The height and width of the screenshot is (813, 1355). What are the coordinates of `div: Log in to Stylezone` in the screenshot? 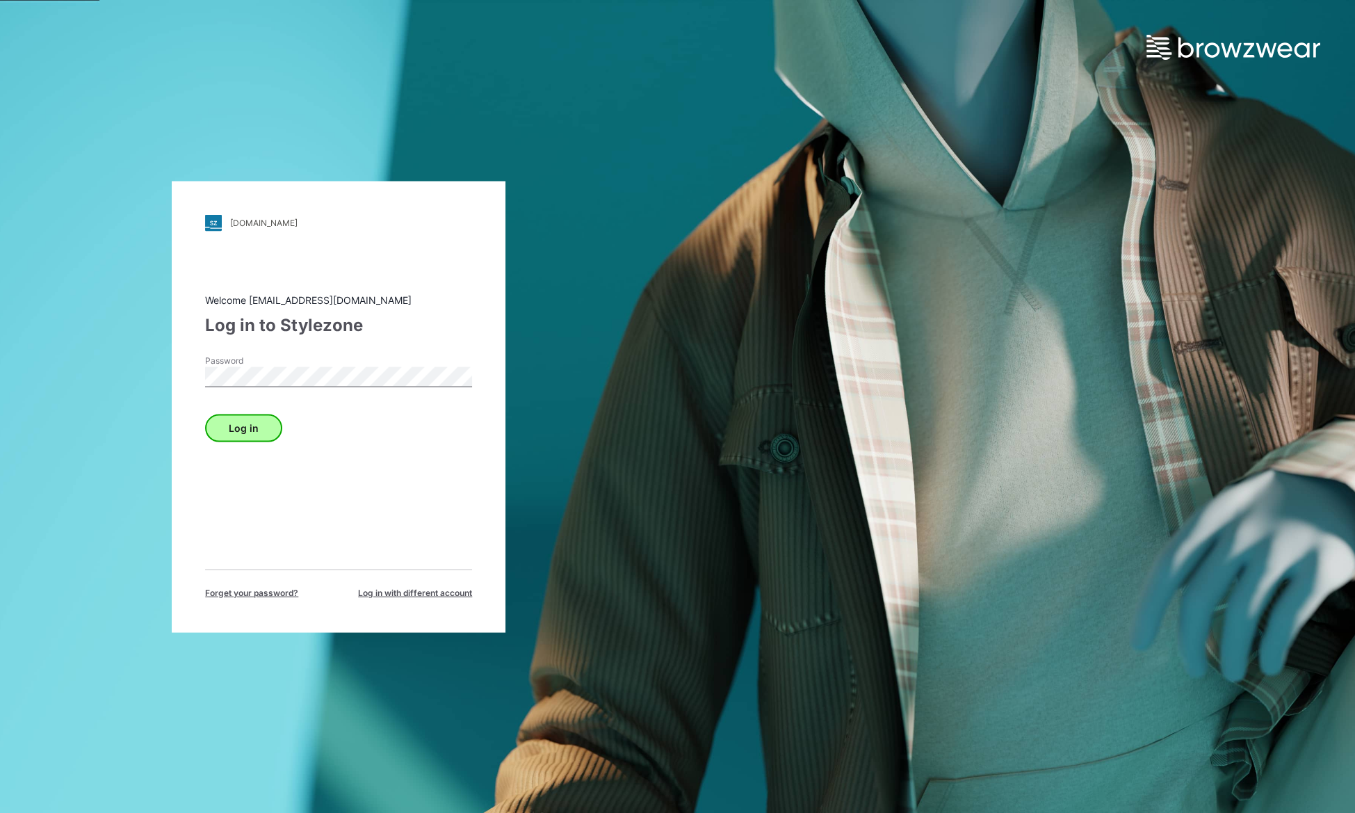 It's located at (339, 325).